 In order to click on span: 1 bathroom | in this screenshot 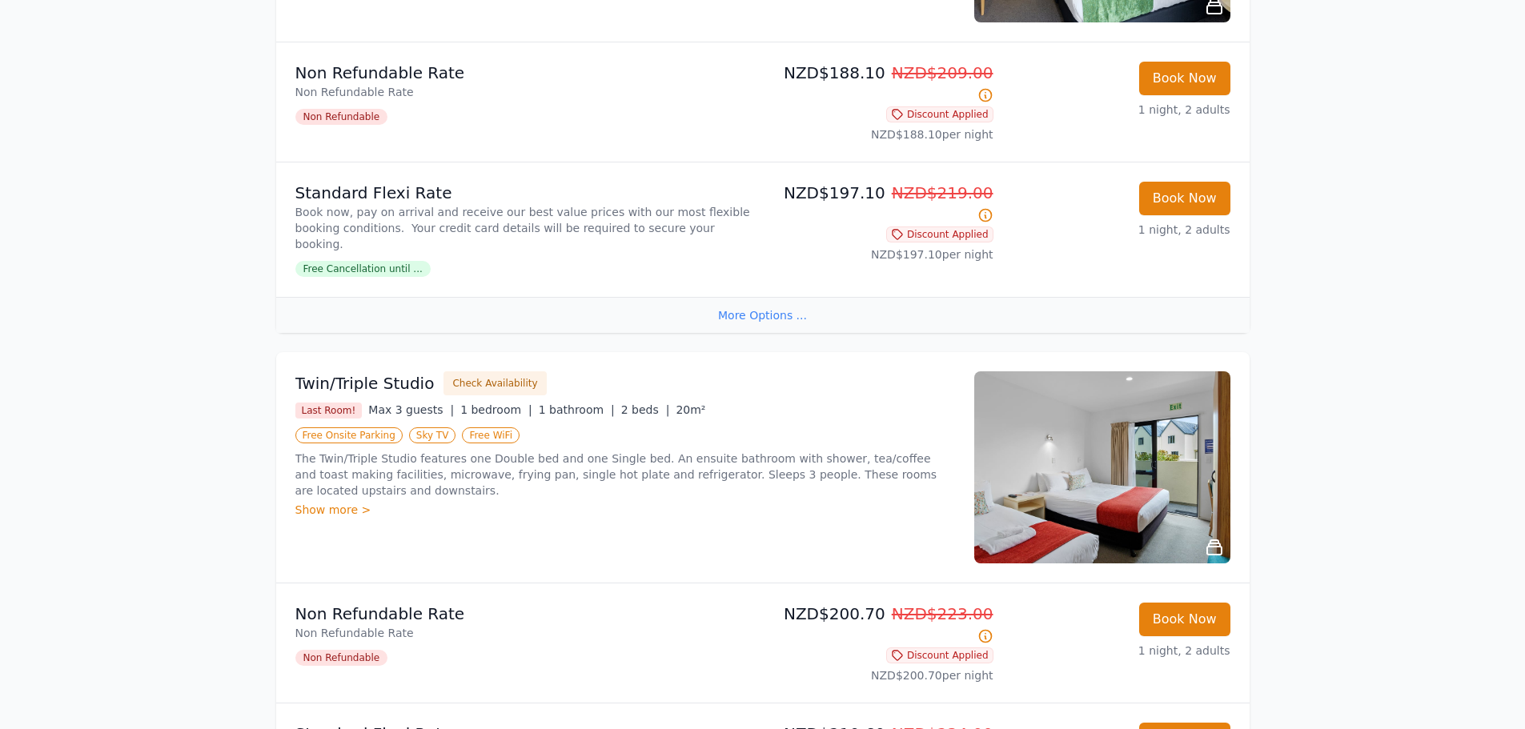, I will do `click(576, 410)`.